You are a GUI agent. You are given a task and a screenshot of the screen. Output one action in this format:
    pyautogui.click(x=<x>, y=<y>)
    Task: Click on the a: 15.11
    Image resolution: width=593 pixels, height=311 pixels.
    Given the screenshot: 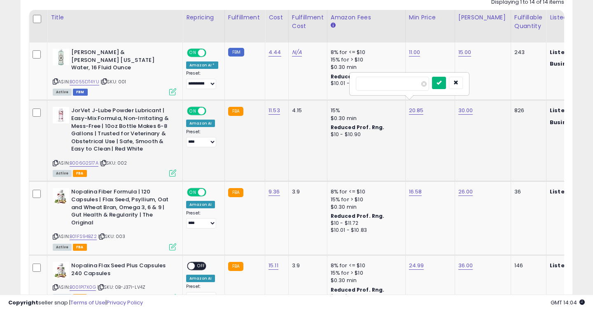 What is the action you would take?
    pyautogui.click(x=274, y=265)
    